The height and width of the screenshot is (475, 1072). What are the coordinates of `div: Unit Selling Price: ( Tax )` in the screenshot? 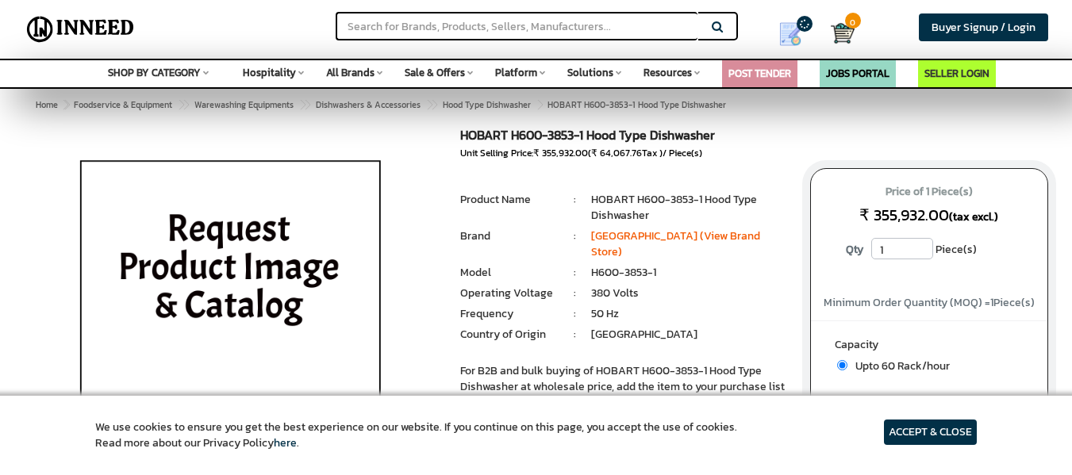 It's located at (623, 153).